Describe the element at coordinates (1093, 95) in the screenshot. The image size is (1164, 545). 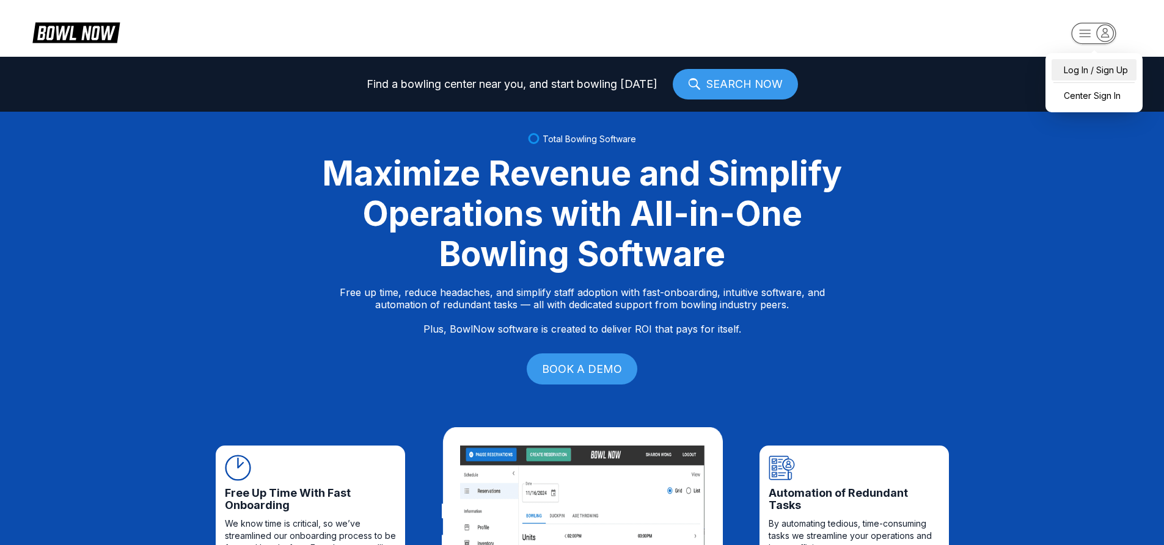
I see `div: Center Sign In` at that location.